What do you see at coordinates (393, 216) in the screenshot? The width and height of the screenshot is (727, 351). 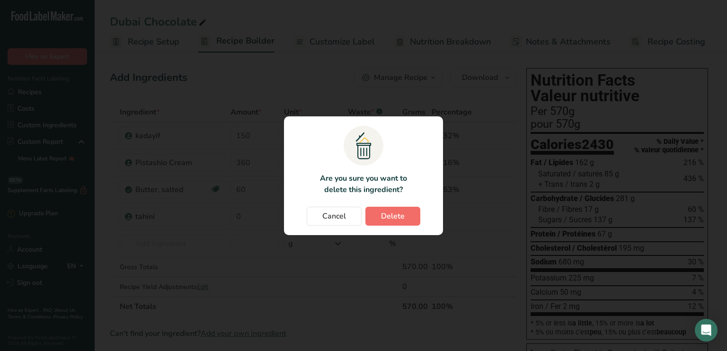 I see `span: Delete` at bounding box center [393, 216].